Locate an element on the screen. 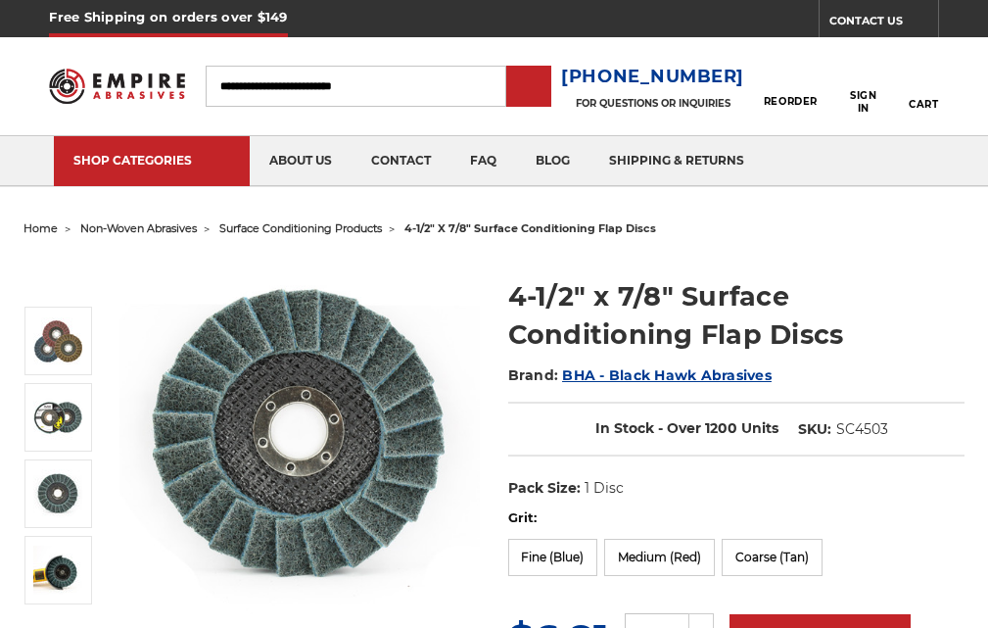 This screenshot has height=628, width=988. img: Empire Abrasives is located at coordinates (117, 86).